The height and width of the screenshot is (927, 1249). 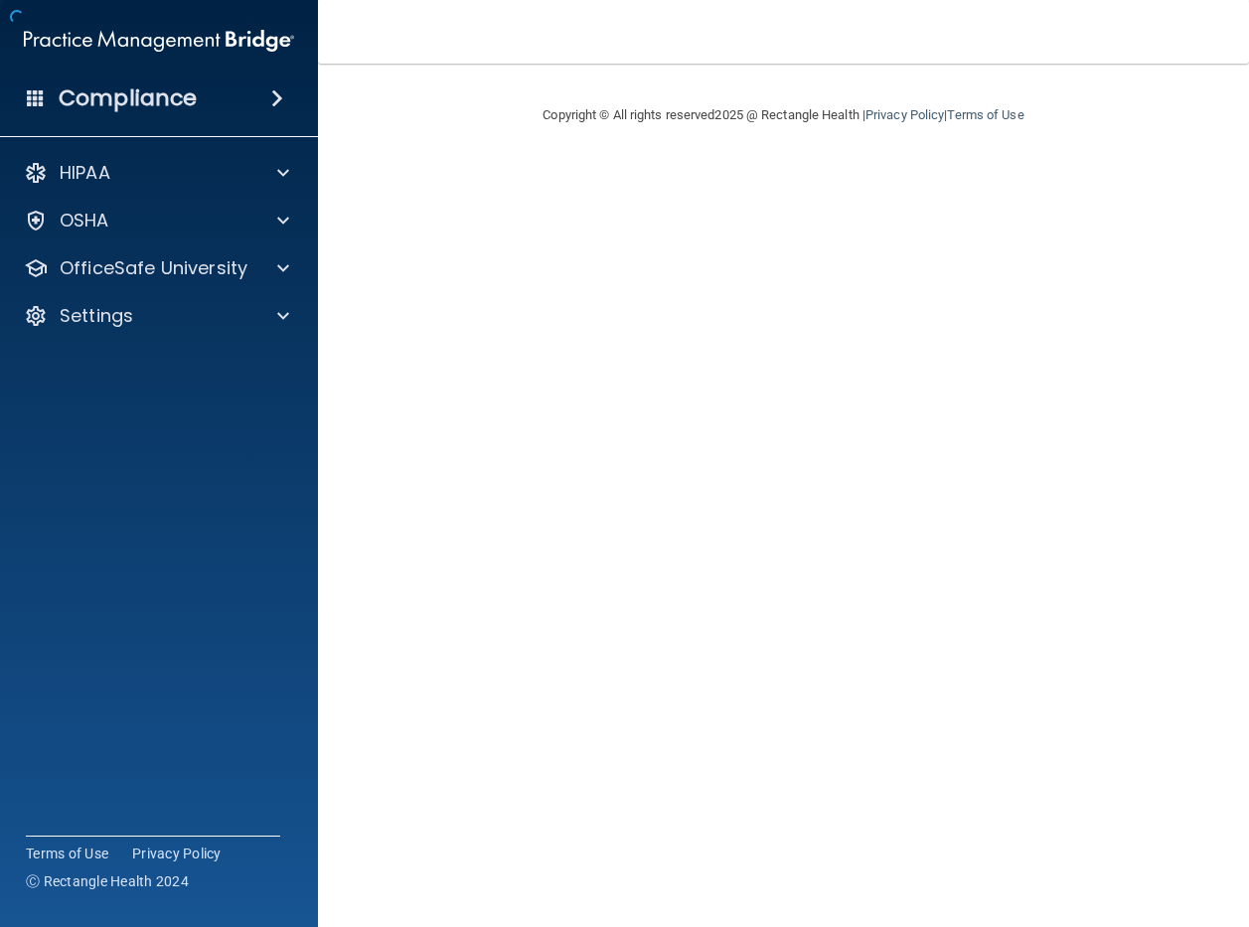 What do you see at coordinates (156, 268) in the screenshot?
I see `a: OfficeSafe University` at bounding box center [156, 268].